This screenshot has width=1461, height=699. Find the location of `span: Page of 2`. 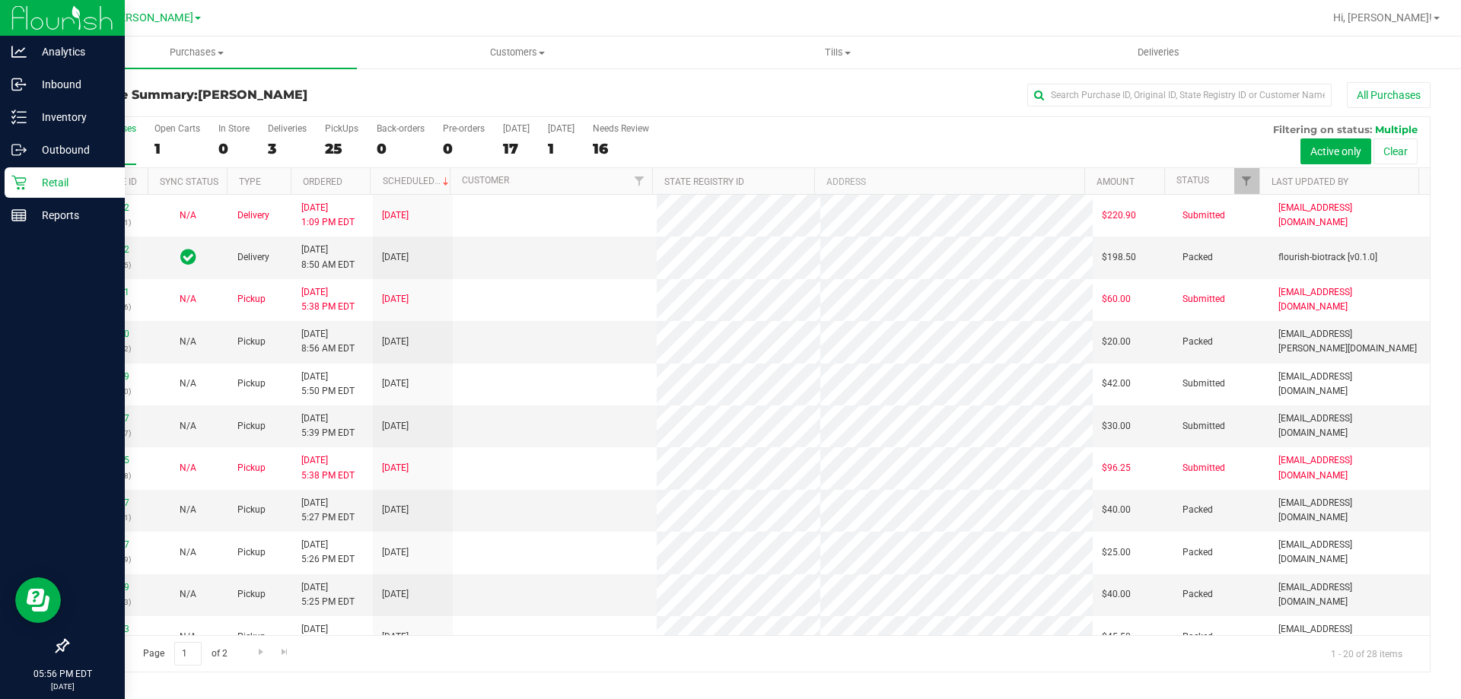

span: Page of 2 is located at coordinates (185, 654).